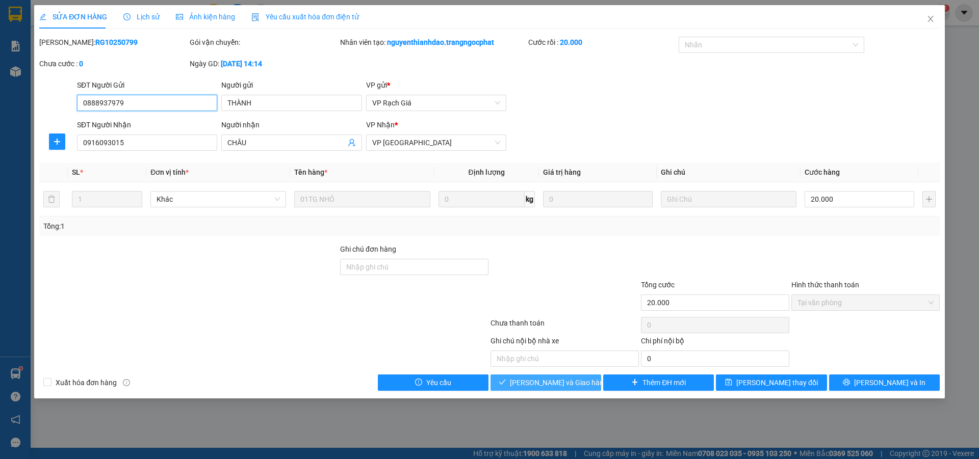  I want to click on div: SĐT Người Nhận, so click(147, 125).